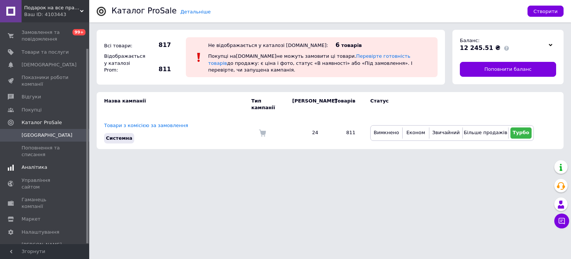  Describe the element at coordinates (45, 81) in the screenshot. I see `span: Показники роботи компанії` at that location.